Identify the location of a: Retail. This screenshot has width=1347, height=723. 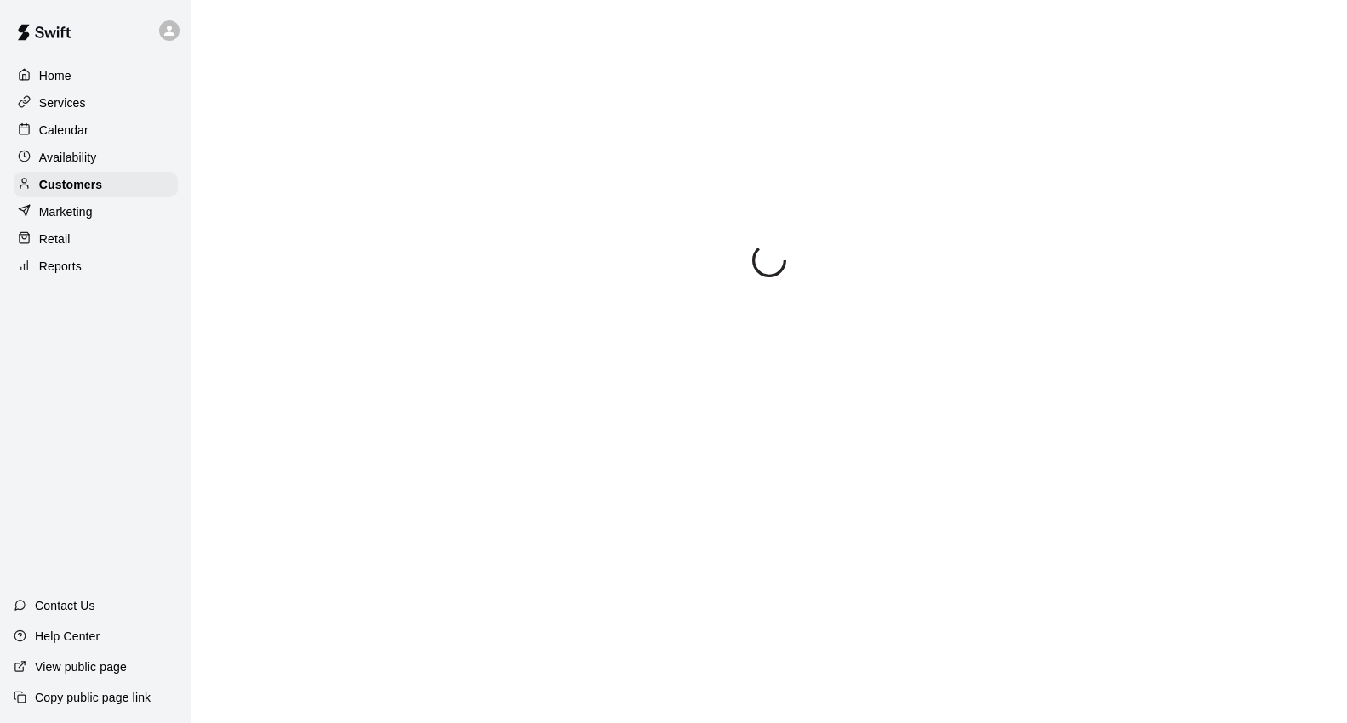
(95, 239).